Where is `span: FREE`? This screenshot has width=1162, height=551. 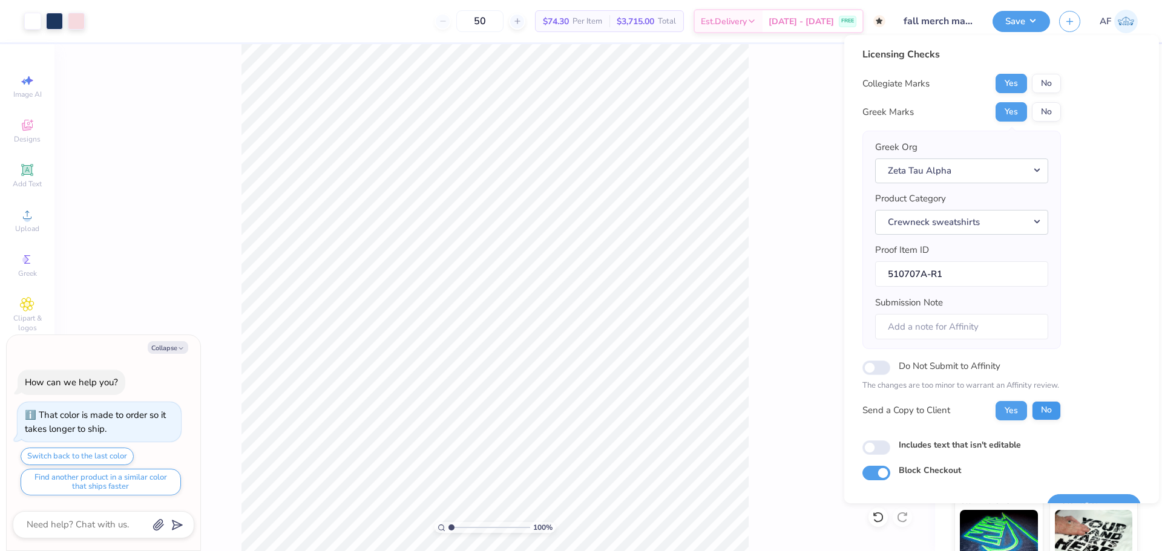
span: FREE is located at coordinates (847, 21).